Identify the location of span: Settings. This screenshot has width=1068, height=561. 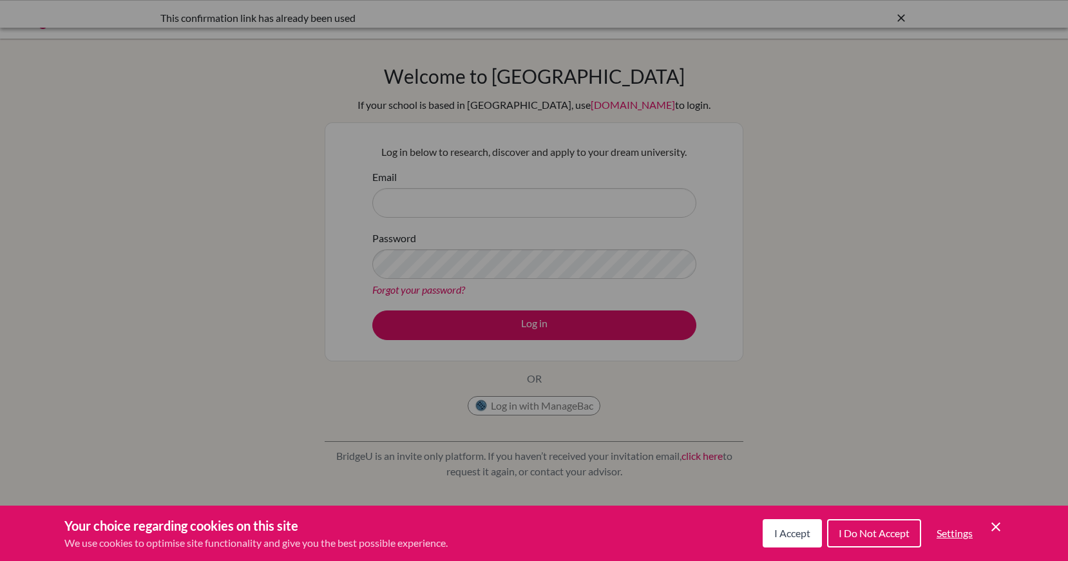
(954, 532).